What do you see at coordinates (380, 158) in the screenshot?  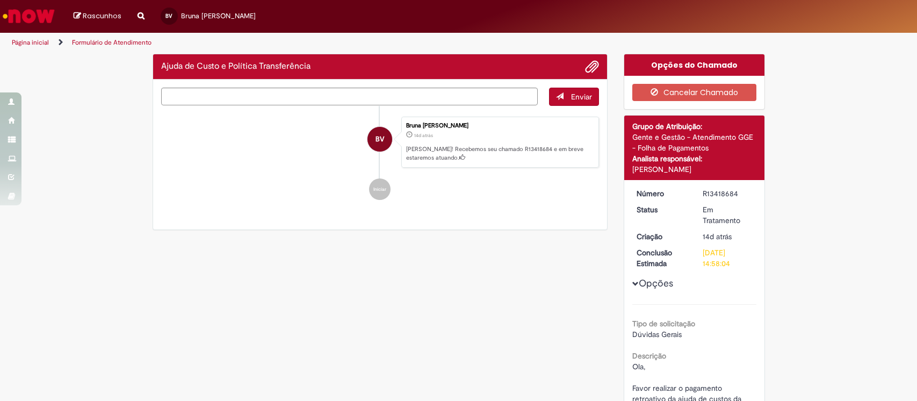 I see `ul: Histórico de tíquete` at bounding box center [380, 158].